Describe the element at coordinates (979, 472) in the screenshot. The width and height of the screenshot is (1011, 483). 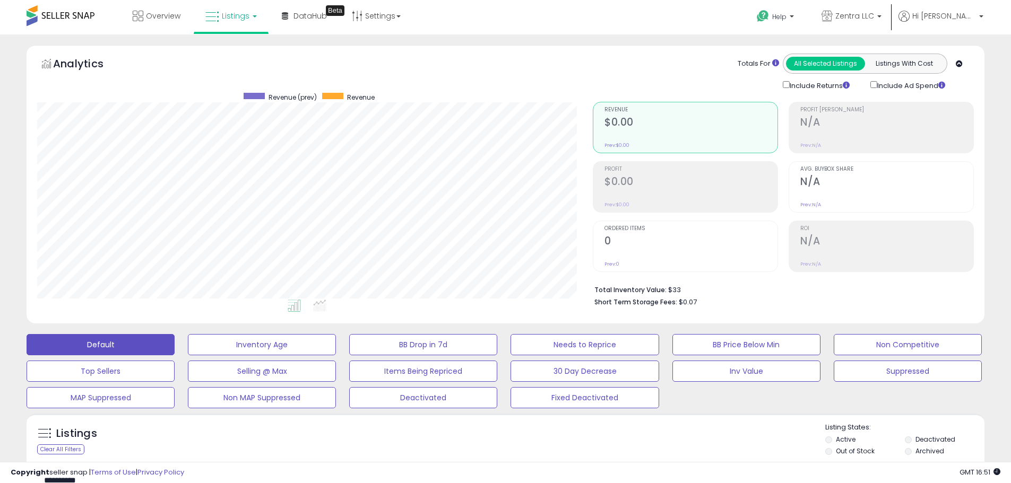
I see `span: 2025-10-9 16:51 GMT` at that location.